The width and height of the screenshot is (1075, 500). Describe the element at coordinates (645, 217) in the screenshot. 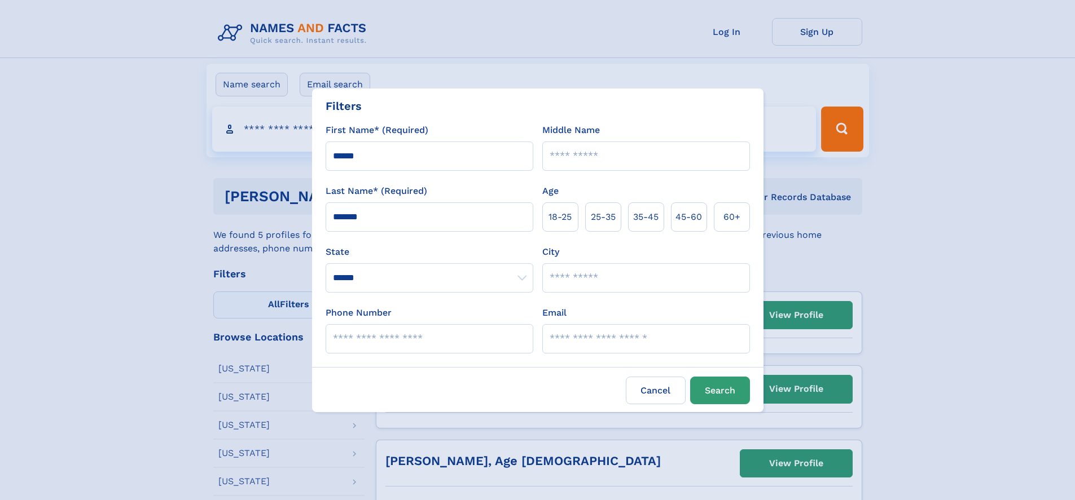

I see `span: 35‑45` at that location.